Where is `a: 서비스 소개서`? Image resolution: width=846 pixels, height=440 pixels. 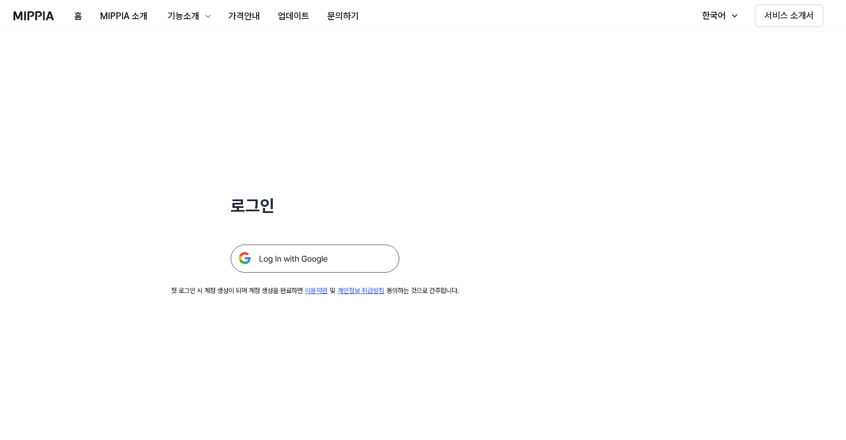 a: 서비스 소개서 is located at coordinates (790, 16).